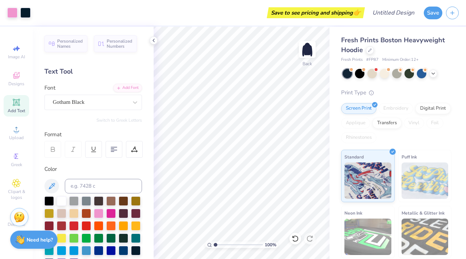 The height and width of the screenshot is (259, 466). Describe the element at coordinates (368, 237) in the screenshot. I see `img: Neon Ink` at that location.